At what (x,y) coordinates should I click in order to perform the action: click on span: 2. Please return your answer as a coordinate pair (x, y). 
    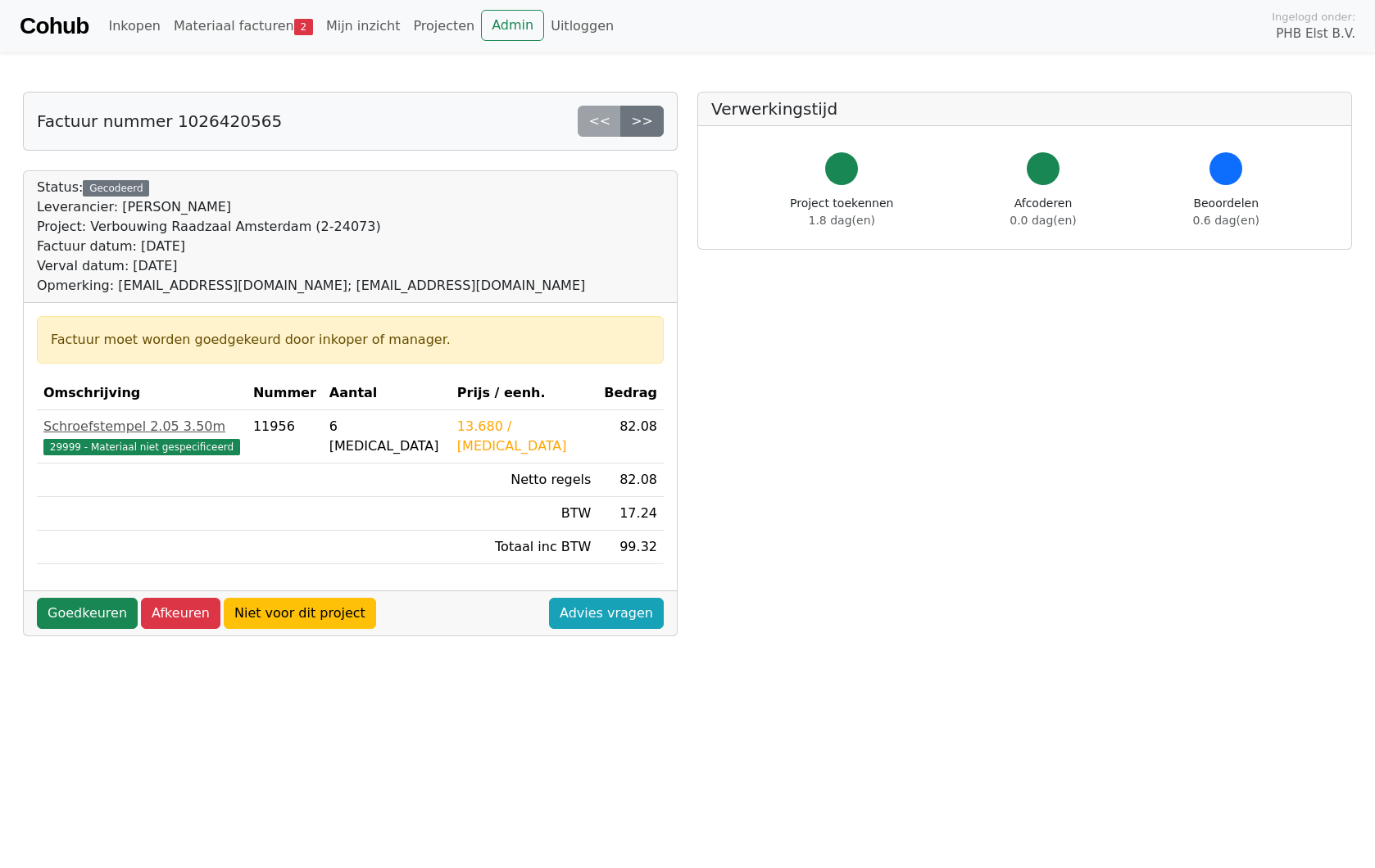
    Looking at the image, I should click on (303, 27).